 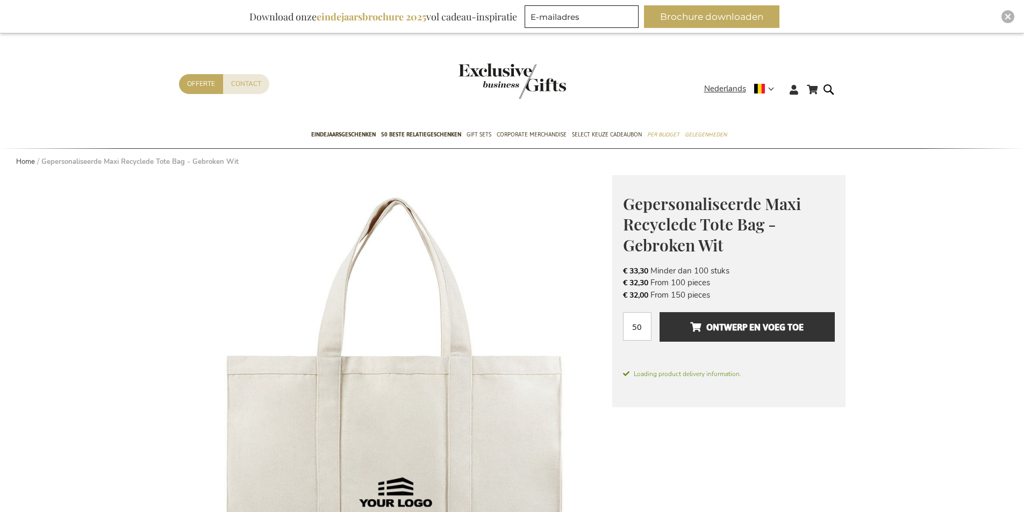 What do you see at coordinates (706, 134) in the screenshot?
I see `span: Gelegenheden` at bounding box center [706, 134].